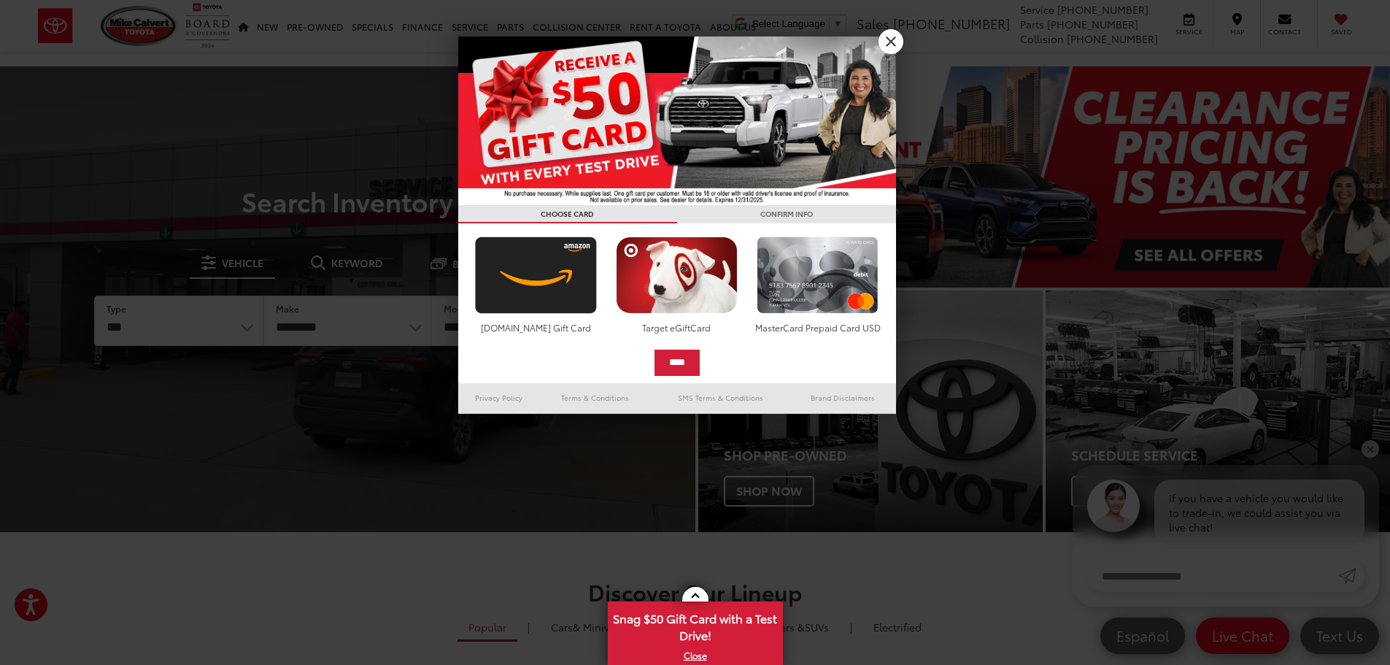 The height and width of the screenshot is (665, 1390). What do you see at coordinates (499, 398) in the screenshot?
I see `a: Privacy Policy` at bounding box center [499, 398].